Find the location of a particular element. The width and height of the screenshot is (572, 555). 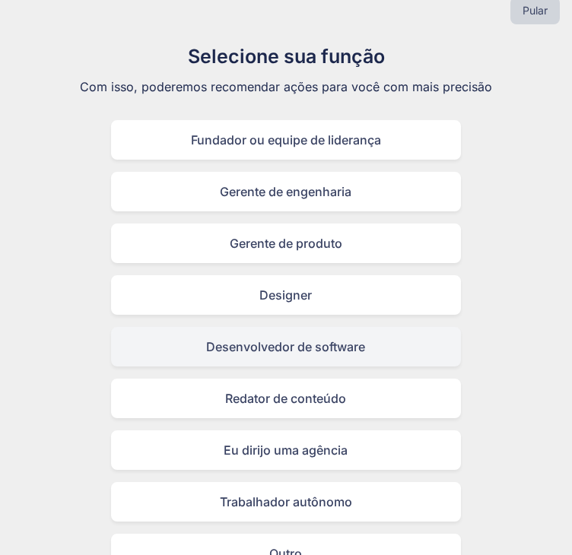

font: Redator de conteúdo is located at coordinates (285, 398).